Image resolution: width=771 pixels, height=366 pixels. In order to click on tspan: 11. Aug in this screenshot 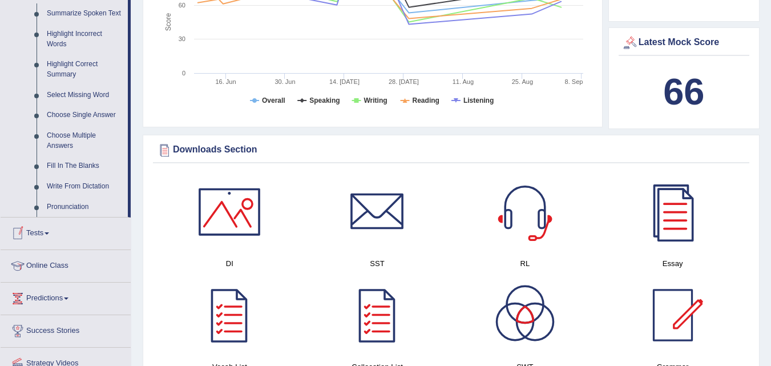, I will do `click(463, 82)`.